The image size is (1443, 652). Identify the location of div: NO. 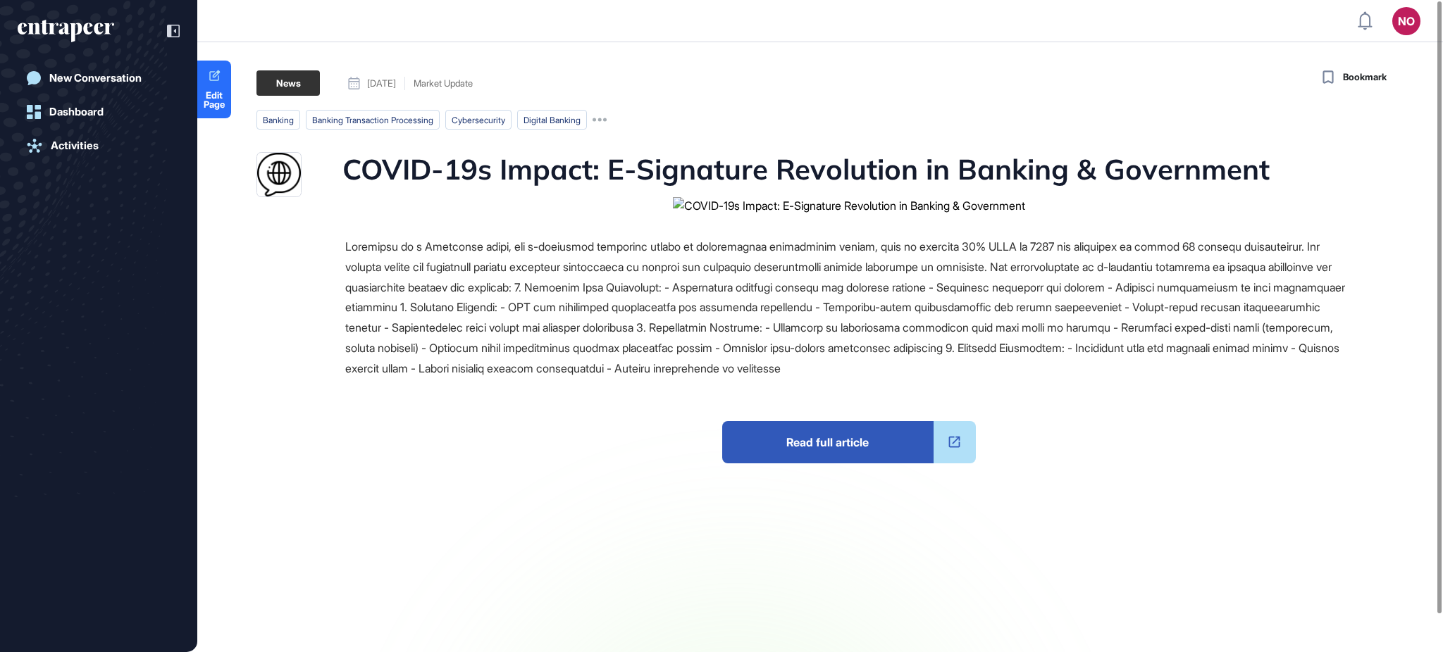
(1406, 21).